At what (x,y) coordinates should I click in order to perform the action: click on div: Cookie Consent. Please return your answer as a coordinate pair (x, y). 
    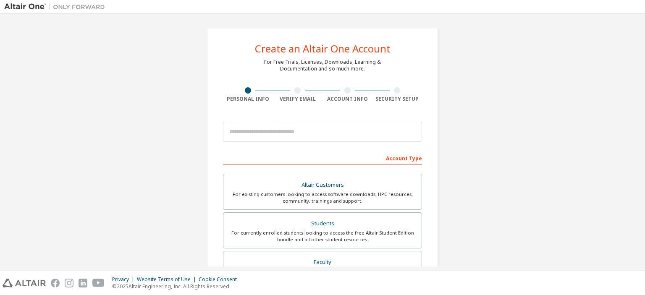
    Looking at the image, I should click on (220, 279).